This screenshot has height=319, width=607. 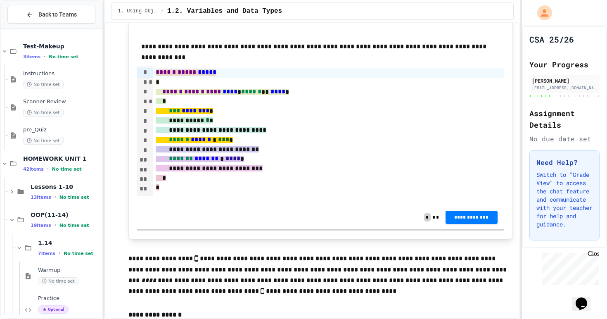 What do you see at coordinates (69, 243) in the screenshot?
I see `span: 1.14` at bounding box center [69, 243].